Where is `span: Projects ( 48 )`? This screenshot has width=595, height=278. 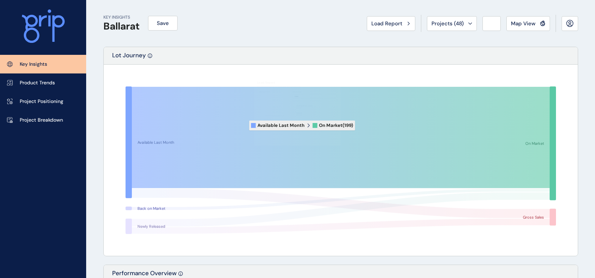
span: Projects ( 48 ) is located at coordinates (448, 24).